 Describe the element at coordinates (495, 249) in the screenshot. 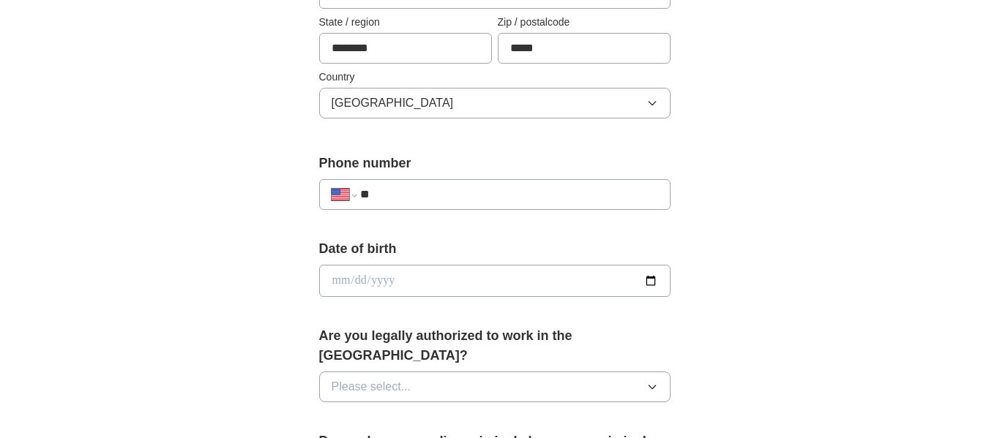

I see `label: Date of birth` at that location.